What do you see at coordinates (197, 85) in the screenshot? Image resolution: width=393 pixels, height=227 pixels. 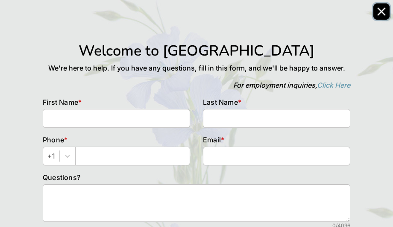 I see `p: For employment inquiries,` at bounding box center [197, 85].